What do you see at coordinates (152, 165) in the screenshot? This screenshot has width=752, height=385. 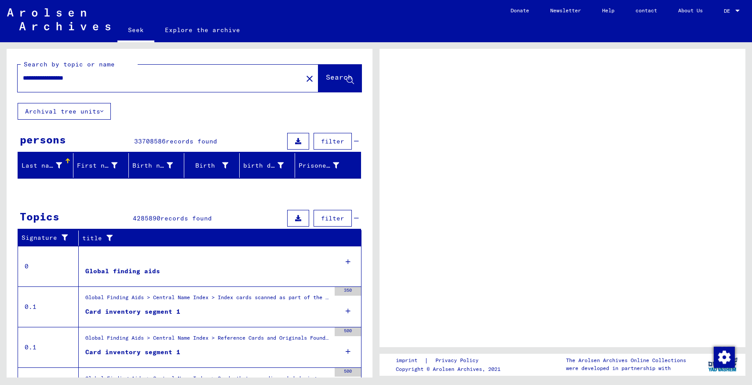 I see `font: Birth name` at bounding box center [152, 165].